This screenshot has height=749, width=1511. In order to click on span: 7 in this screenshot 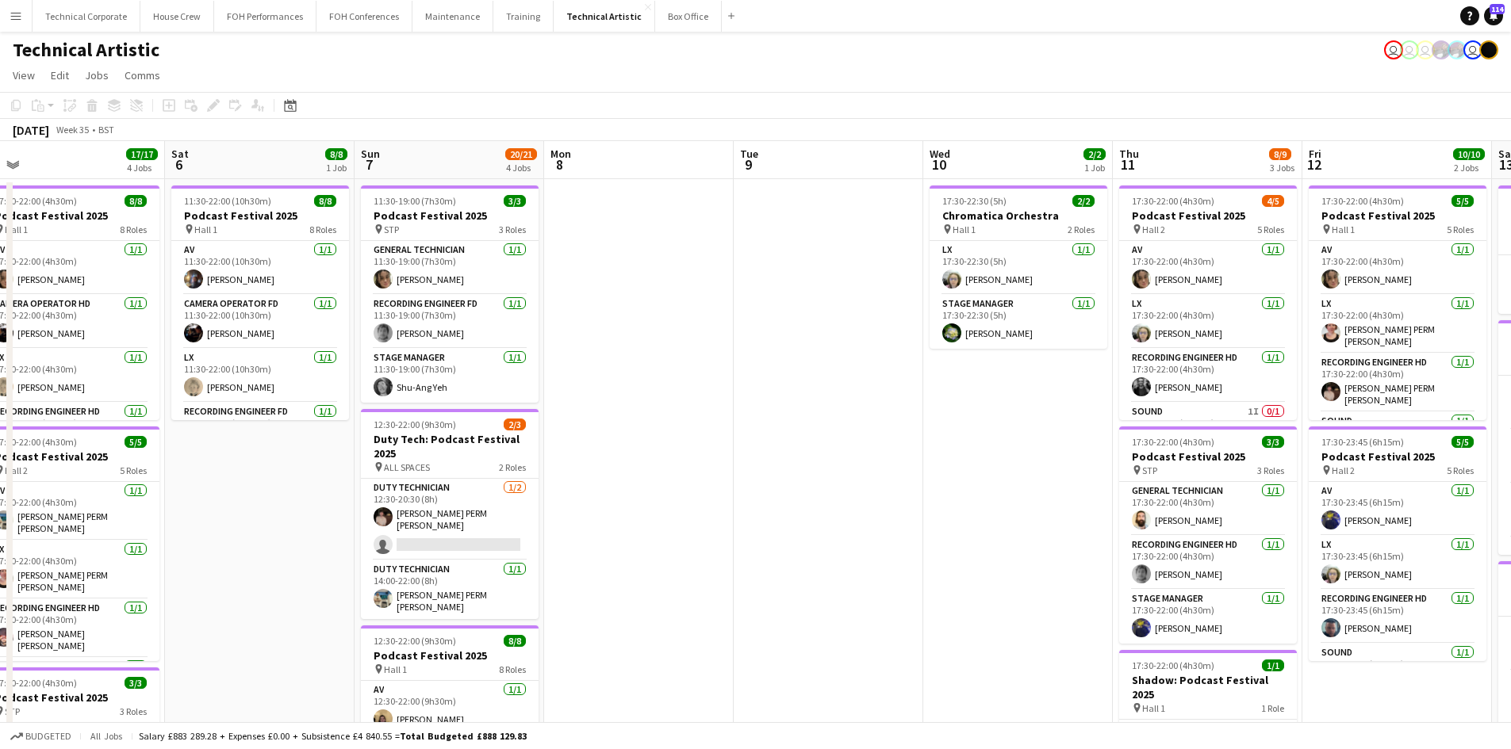, I will do `click(369, 164)`.